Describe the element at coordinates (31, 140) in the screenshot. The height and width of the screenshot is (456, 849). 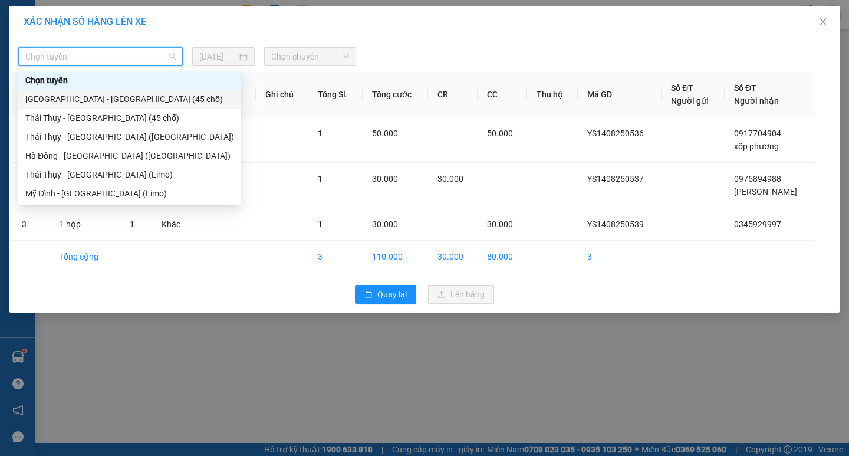
I see `td: 1` at that location.